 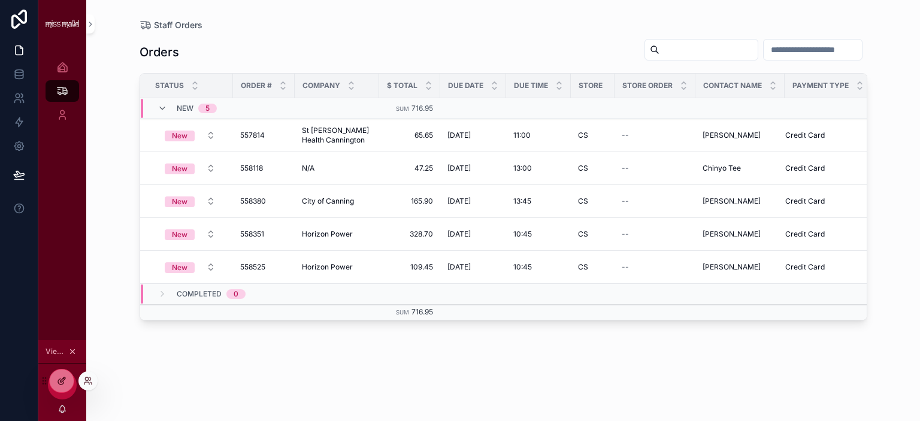 I want to click on span: $ Total, so click(x=402, y=86).